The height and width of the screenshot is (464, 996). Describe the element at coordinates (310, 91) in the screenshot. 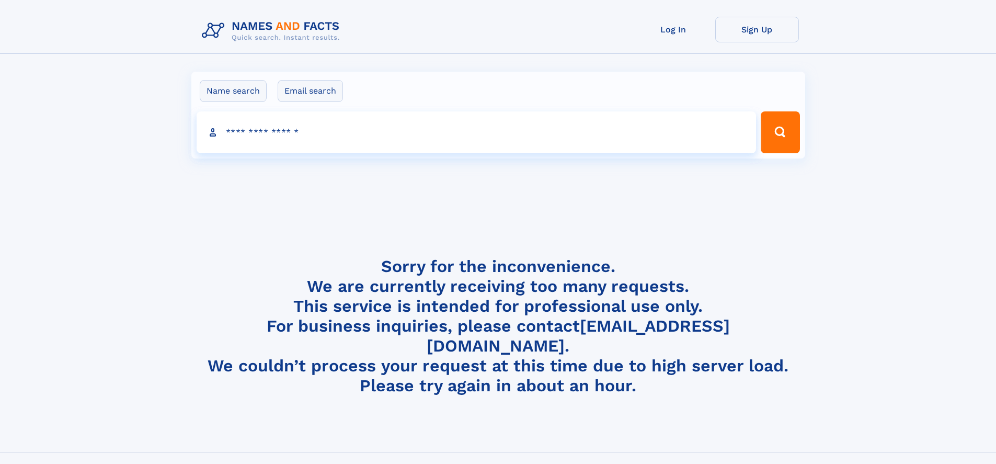

I see `label: Email search` at that location.